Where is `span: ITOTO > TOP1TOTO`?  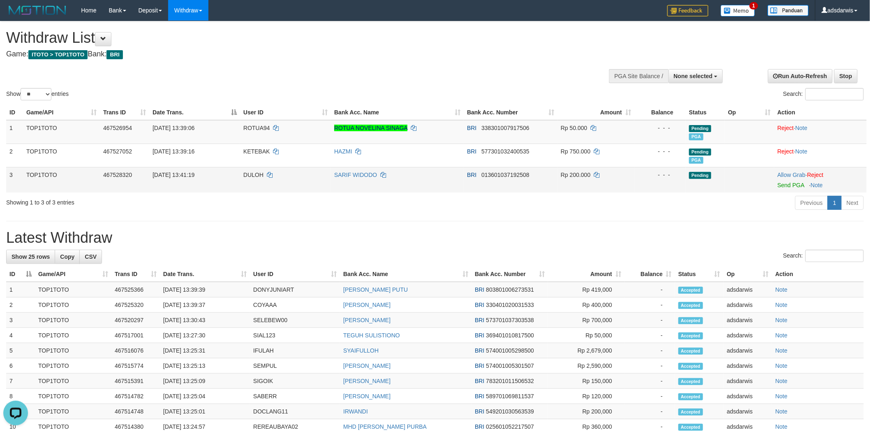 span: ITOTO > TOP1TOTO is located at coordinates (58, 55).